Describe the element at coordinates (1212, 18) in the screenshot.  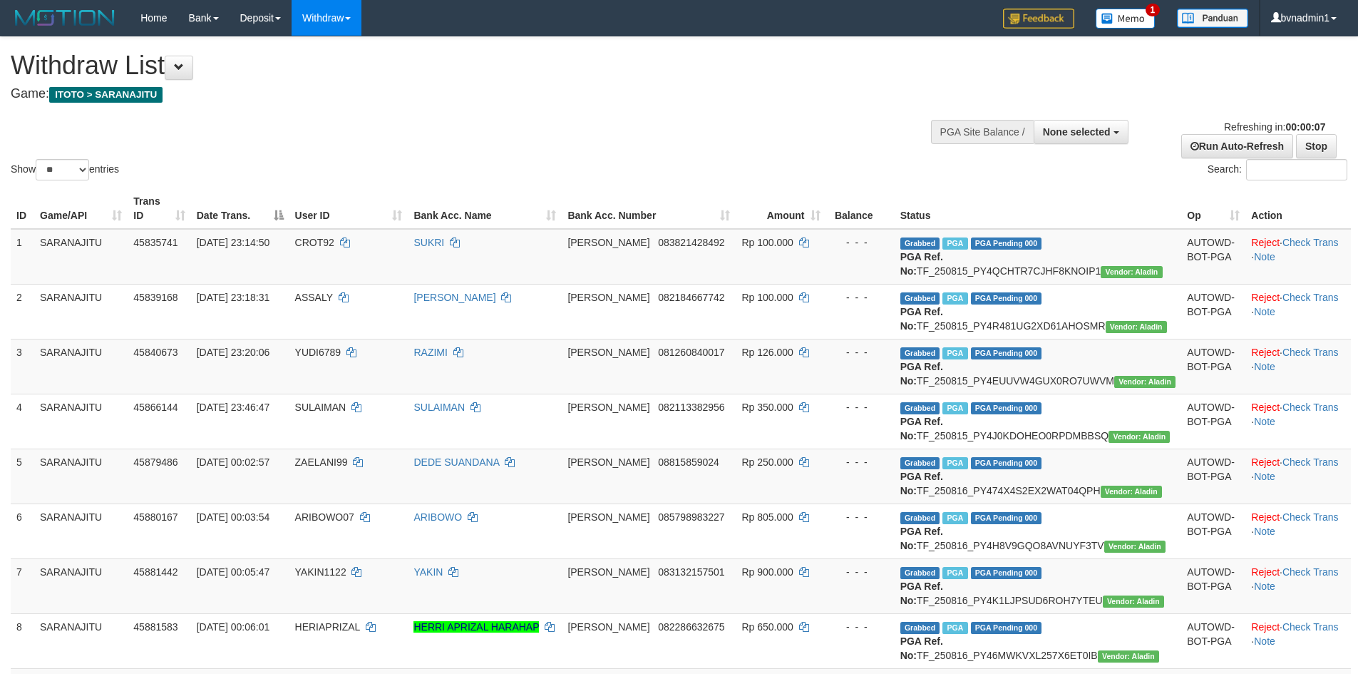
I see `img: panduan.png` at that location.